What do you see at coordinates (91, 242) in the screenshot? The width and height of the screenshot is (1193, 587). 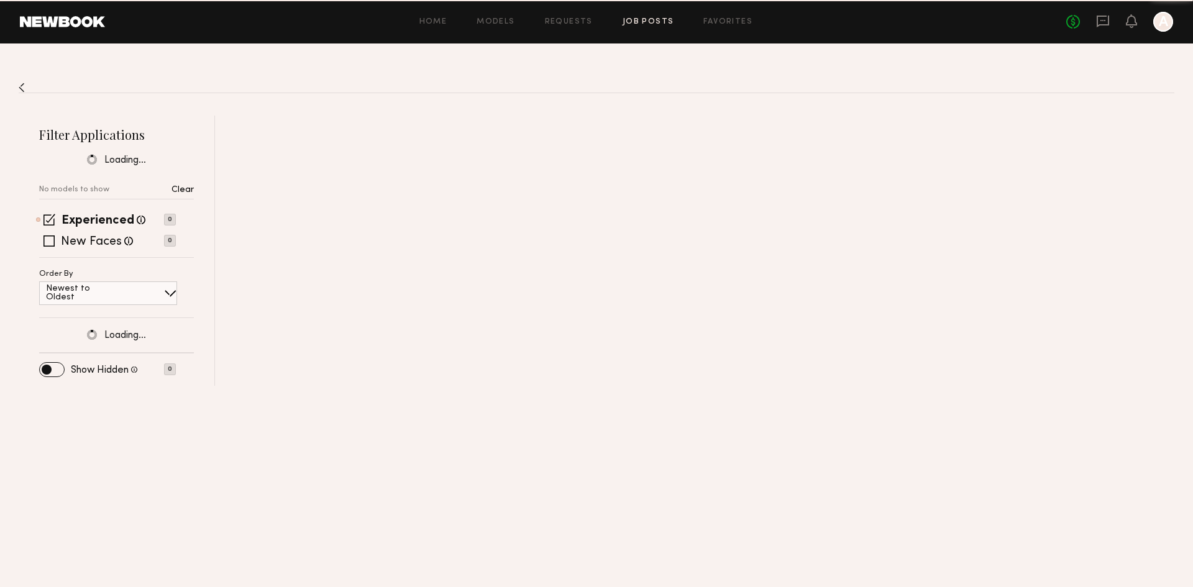 I see `label: New Faces` at bounding box center [91, 242].